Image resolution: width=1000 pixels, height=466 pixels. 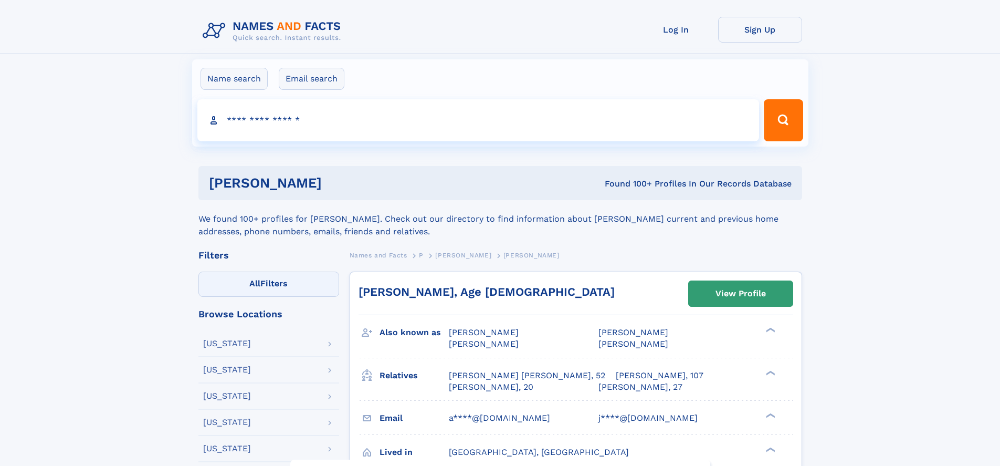 I want to click on label: Email search, so click(x=311, y=79).